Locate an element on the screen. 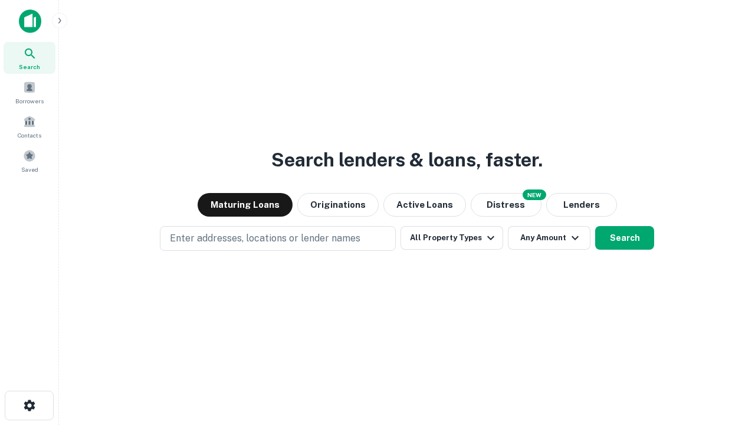 The image size is (755, 425). div: Chat Widget is located at coordinates (726, 359).